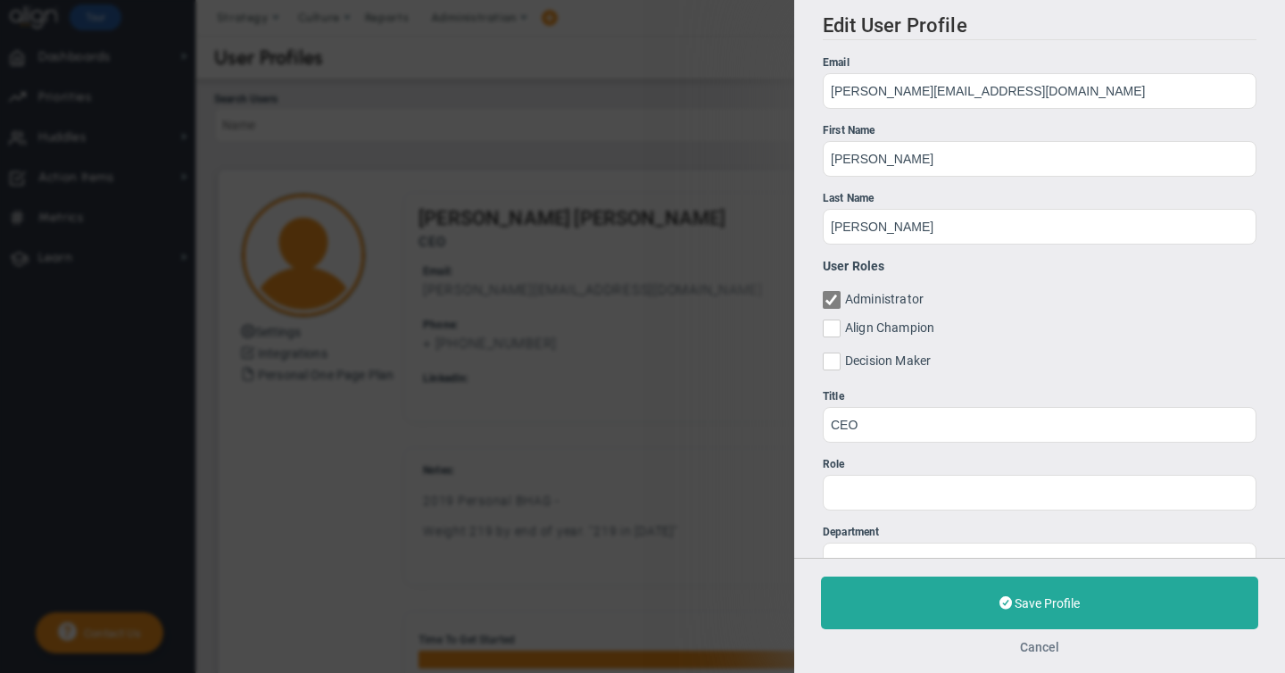  What do you see at coordinates (1040, 62) in the screenshot?
I see `div: Email` at bounding box center [1040, 62].